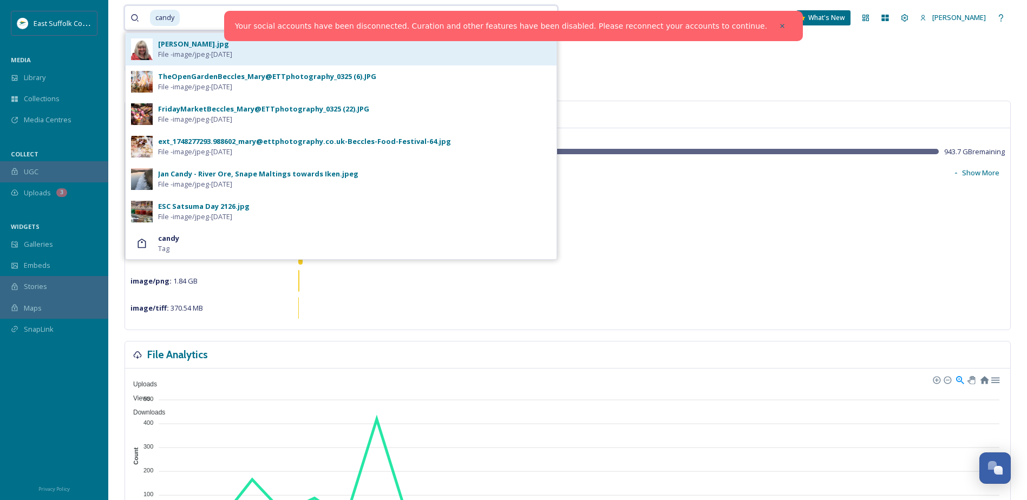 Image resolution: width=1027 pixels, height=500 pixels. What do you see at coordinates (960, 379) in the screenshot?
I see `div: Selection Zoom` at bounding box center [960, 379].